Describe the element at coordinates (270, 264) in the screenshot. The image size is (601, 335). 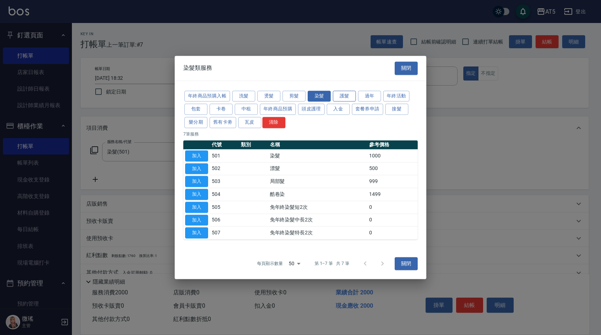
I see `p: 每頁顯示數量` at that location.